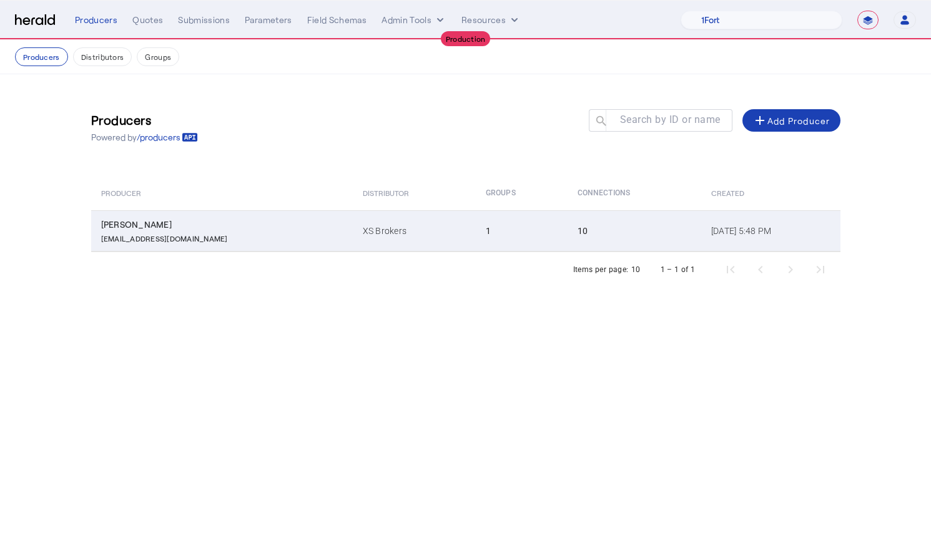 This screenshot has height=556, width=931. I want to click on div: 1 – 1 of 1, so click(678, 270).